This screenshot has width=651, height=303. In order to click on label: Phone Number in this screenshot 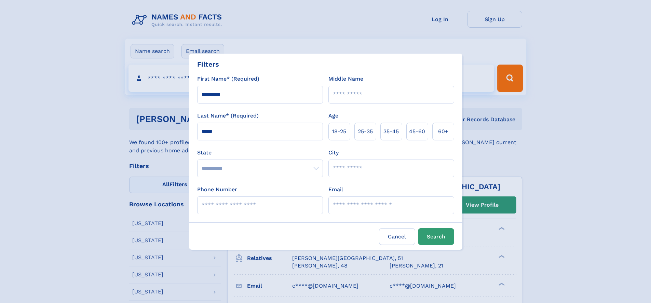, I will do `click(217, 190)`.